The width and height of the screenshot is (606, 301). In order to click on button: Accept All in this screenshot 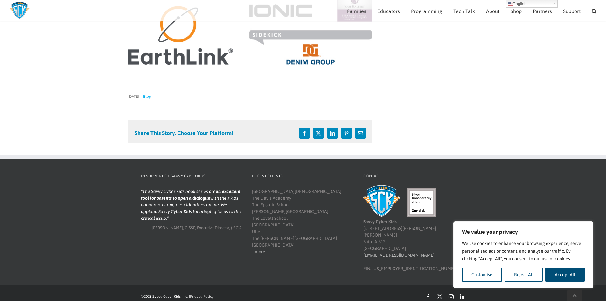, I will do `click(565, 274)`.